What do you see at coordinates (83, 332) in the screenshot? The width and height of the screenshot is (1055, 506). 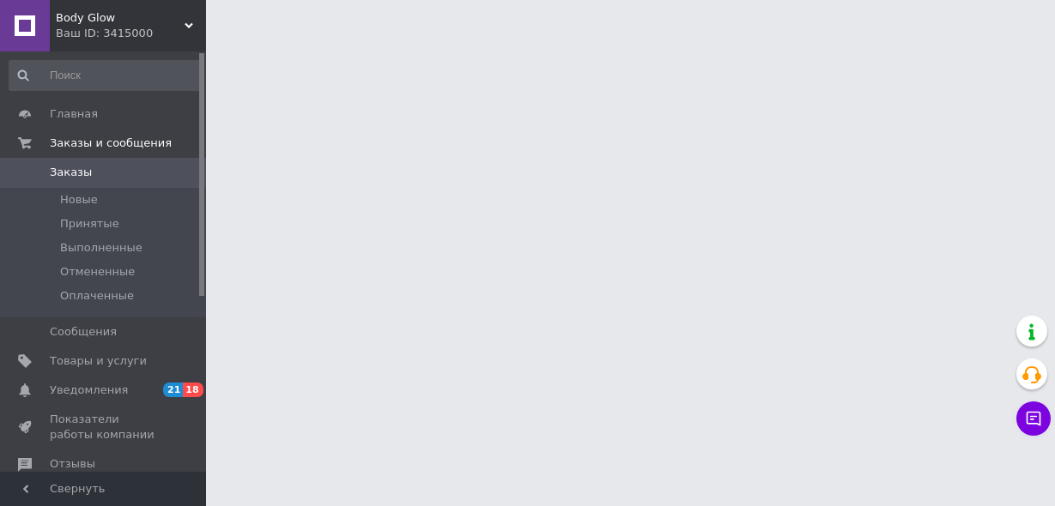 I see `span: Сообщения` at bounding box center [83, 332].